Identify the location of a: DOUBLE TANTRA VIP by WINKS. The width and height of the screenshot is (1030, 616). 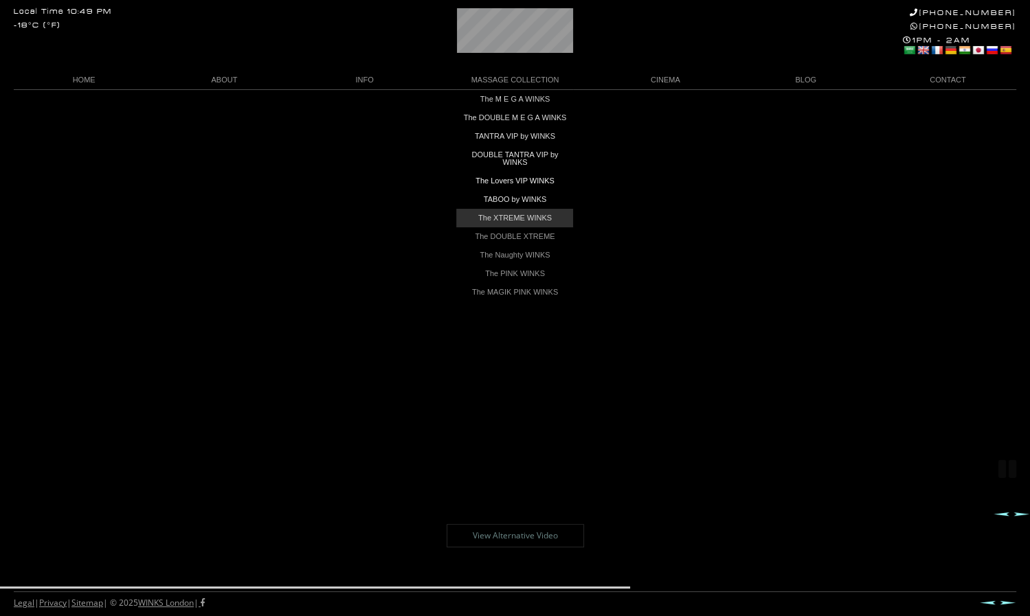
(515, 159).